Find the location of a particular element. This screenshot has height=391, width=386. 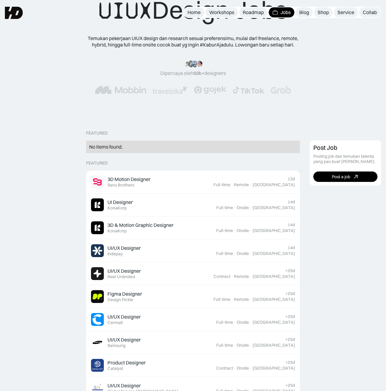

a: Workshops is located at coordinates (222, 12).